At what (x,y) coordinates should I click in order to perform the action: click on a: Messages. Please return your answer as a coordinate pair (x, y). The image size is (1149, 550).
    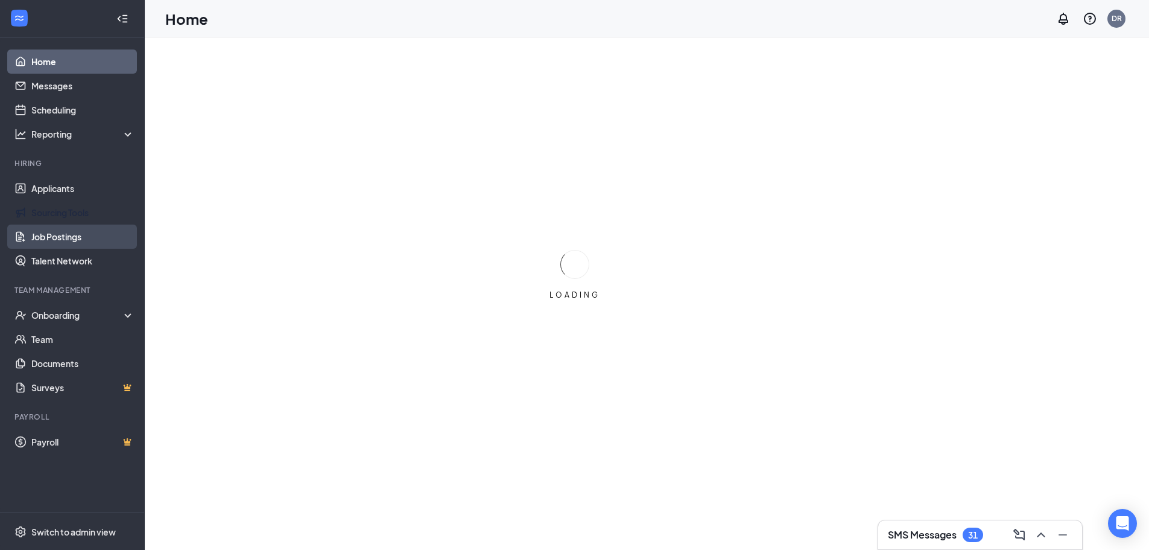
    Looking at the image, I should click on (83, 86).